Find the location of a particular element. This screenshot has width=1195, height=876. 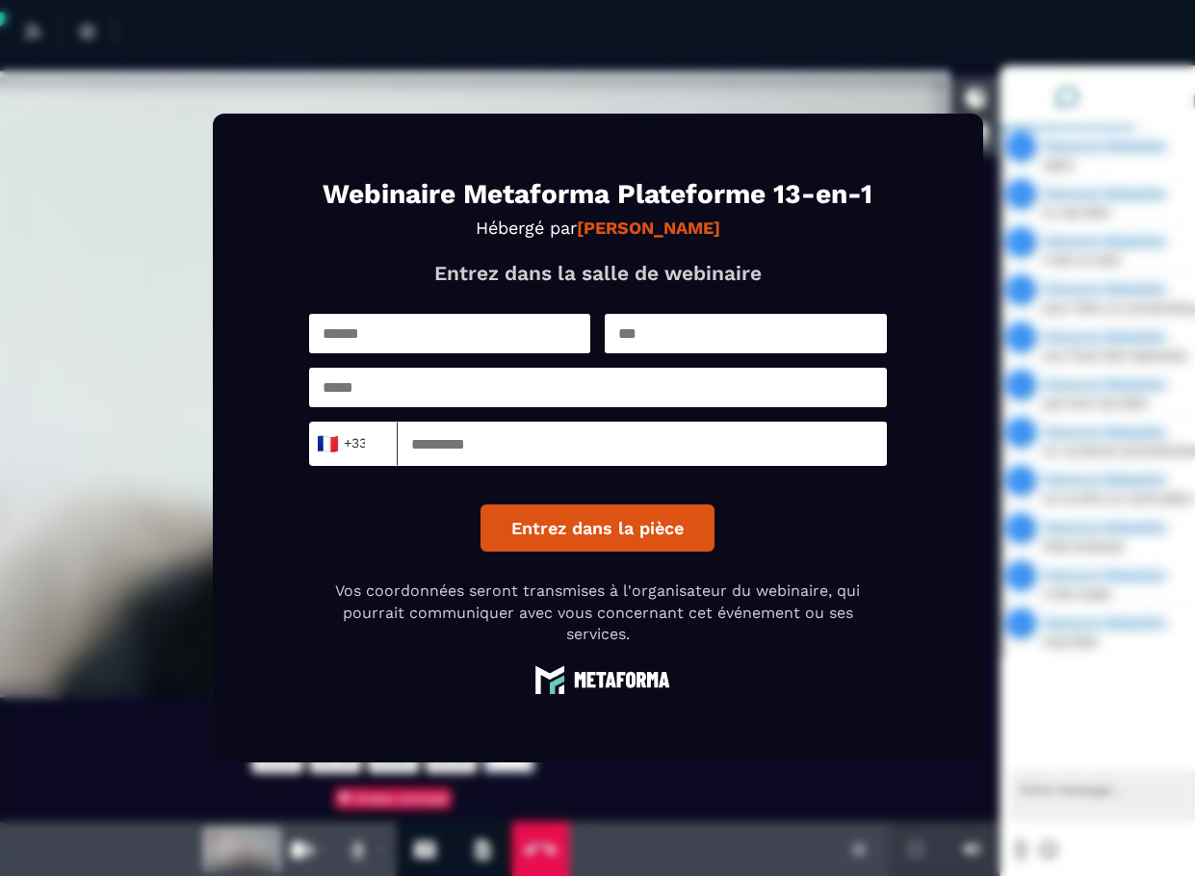

button: Entrez dans la pièce is located at coordinates (597, 528).